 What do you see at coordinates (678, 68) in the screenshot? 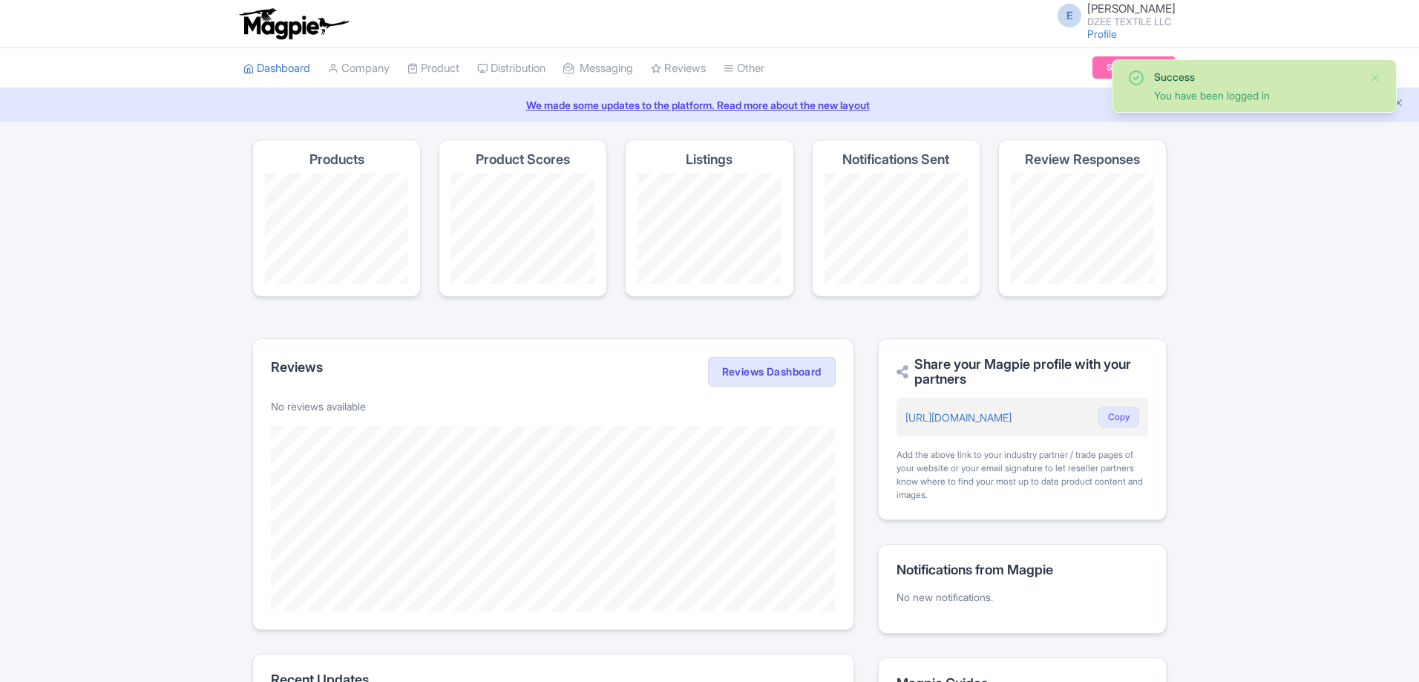
I see `a: Reviews` at bounding box center [678, 68].